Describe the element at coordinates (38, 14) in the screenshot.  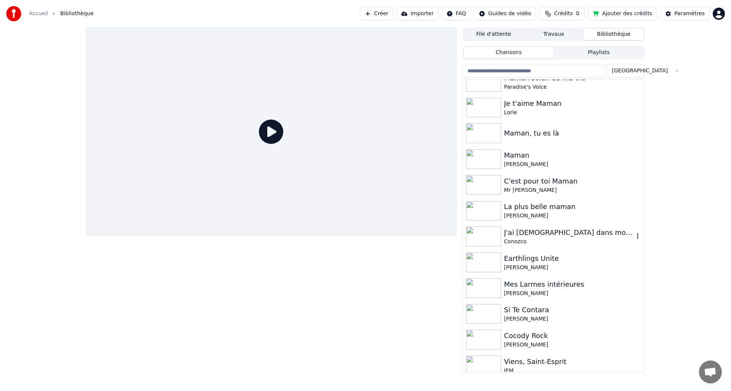
I see `a: Accueil` at that location.